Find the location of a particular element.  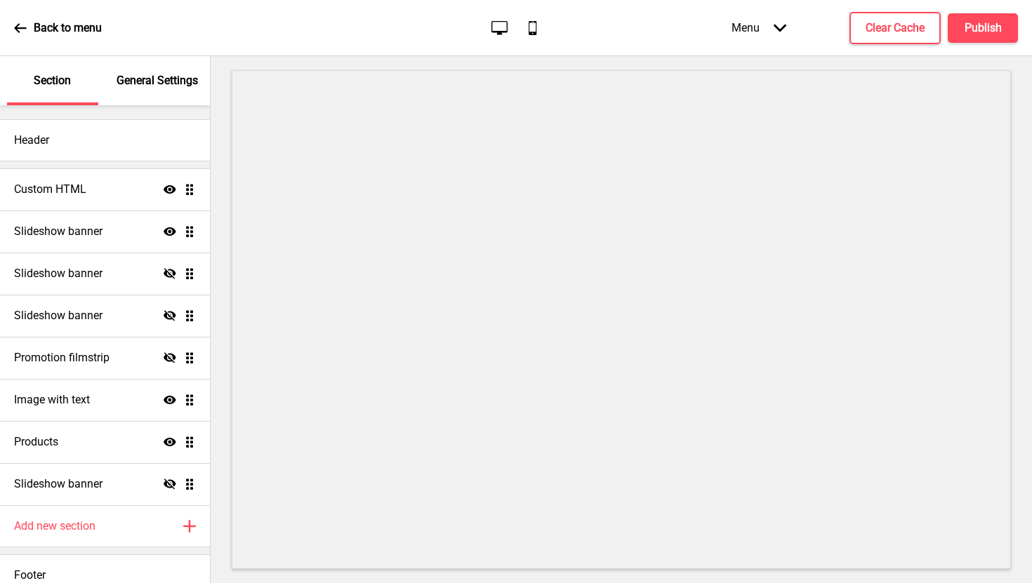

a: Back to menu is located at coordinates (58, 28).